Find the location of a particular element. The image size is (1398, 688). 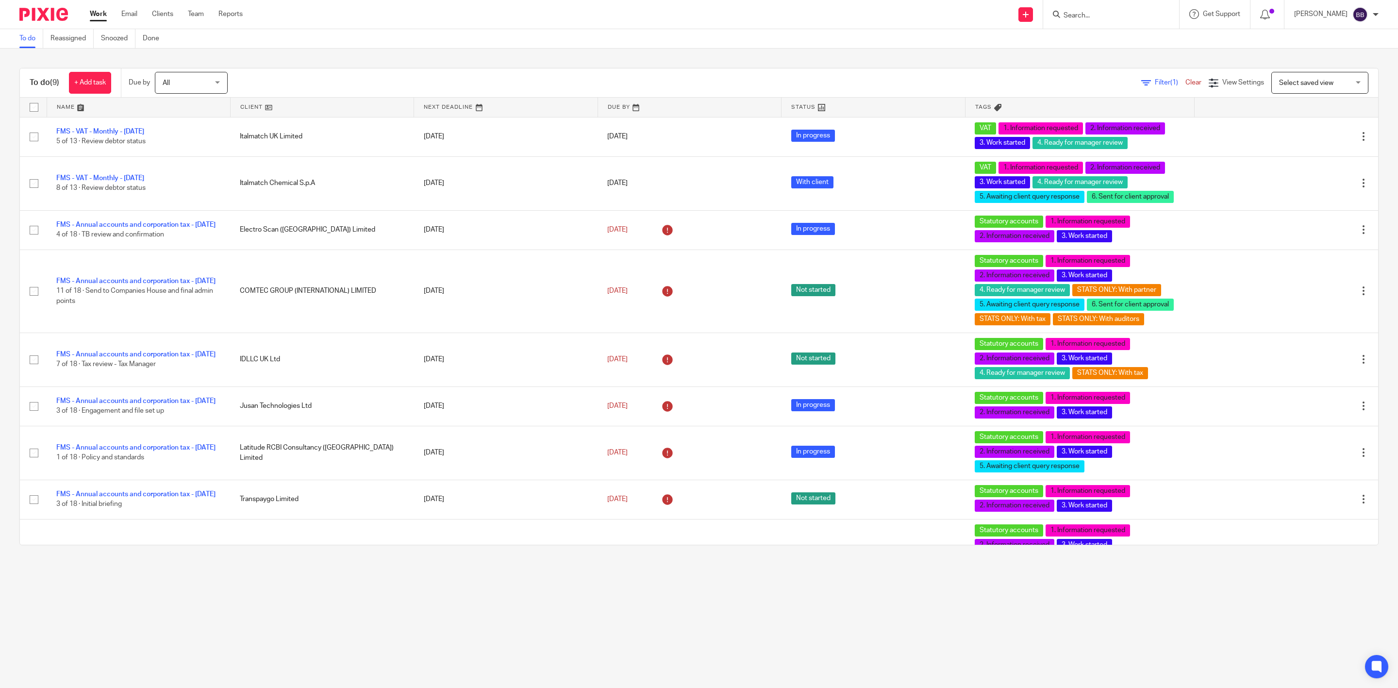

a: Email is located at coordinates (129, 14).